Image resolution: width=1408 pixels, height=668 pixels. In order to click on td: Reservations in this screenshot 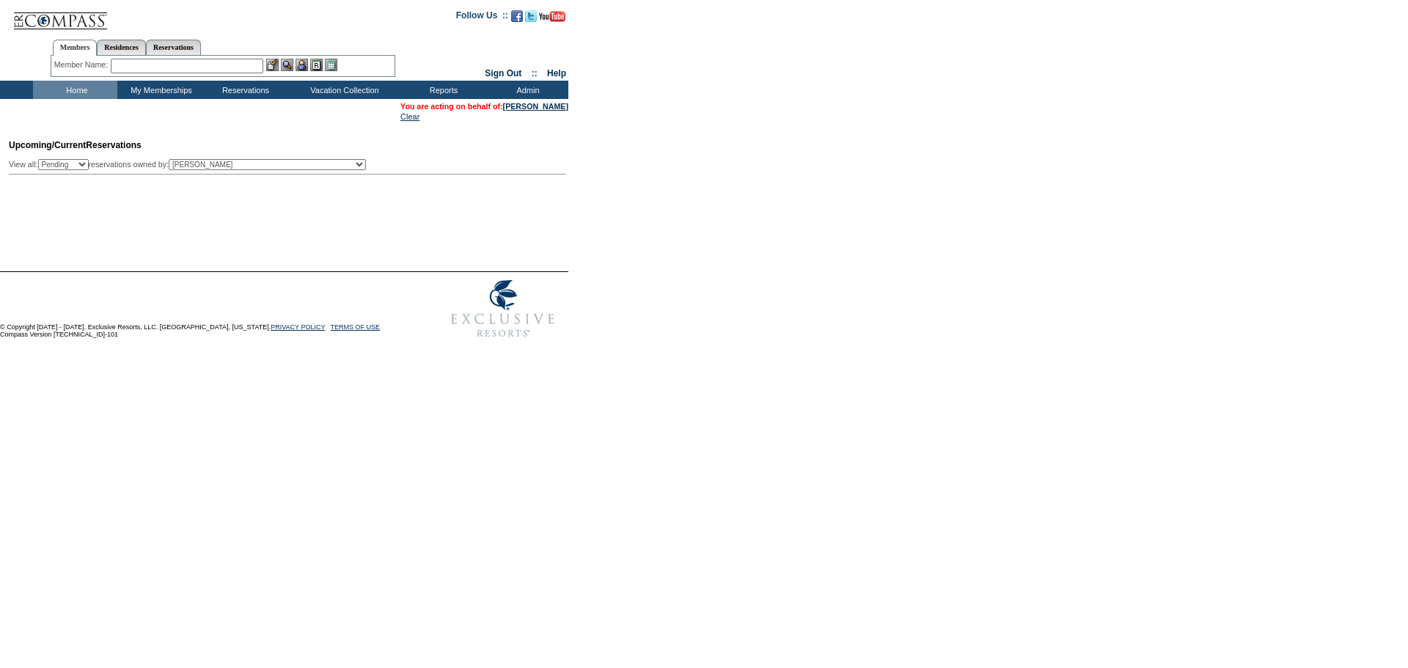, I will do `click(244, 89)`.